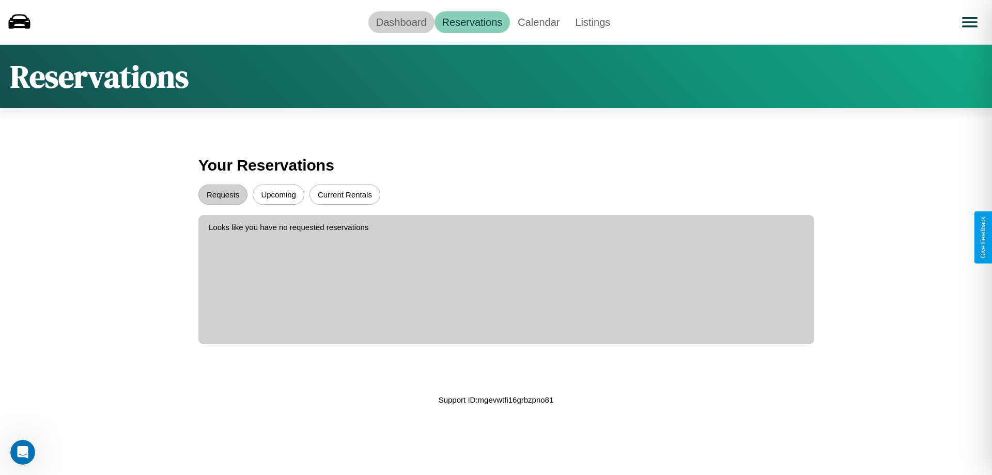 This screenshot has height=475, width=992. I want to click on h3: Your Reservations, so click(496, 165).